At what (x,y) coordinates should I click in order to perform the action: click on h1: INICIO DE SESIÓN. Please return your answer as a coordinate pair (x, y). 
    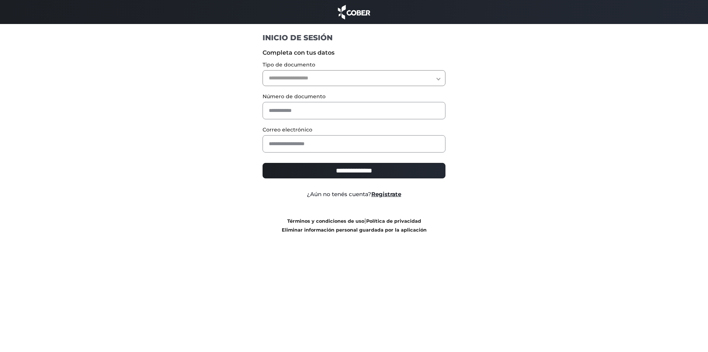
    Looking at the image, I should click on (354, 38).